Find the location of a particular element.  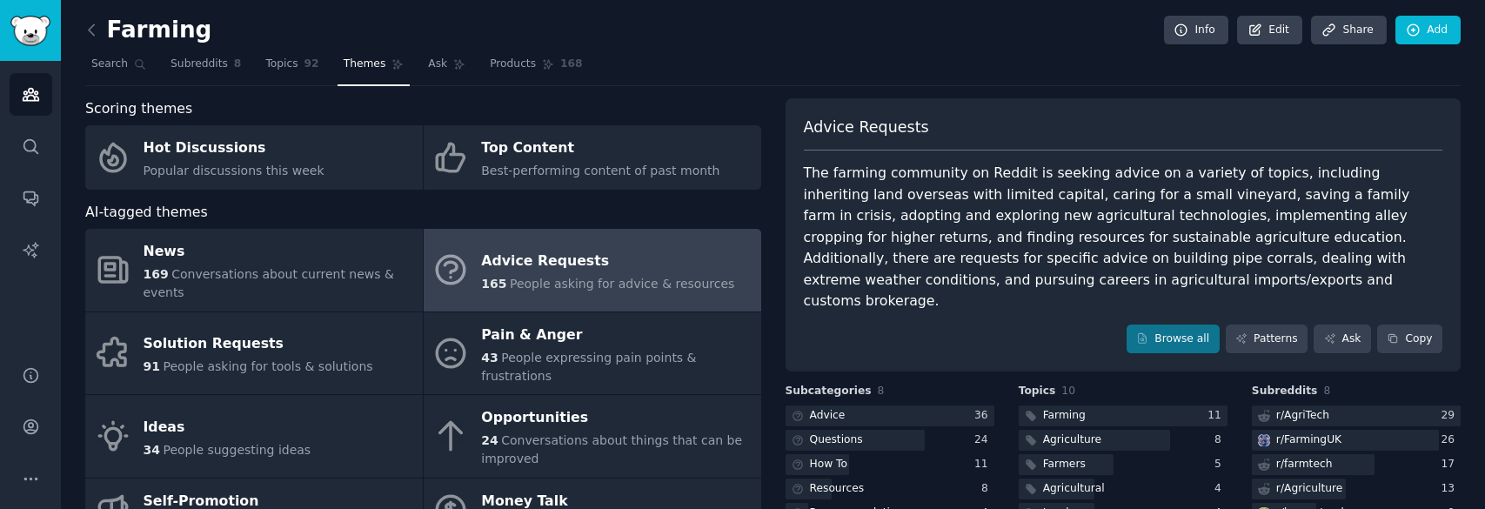

span: Search is located at coordinates (110, 64).